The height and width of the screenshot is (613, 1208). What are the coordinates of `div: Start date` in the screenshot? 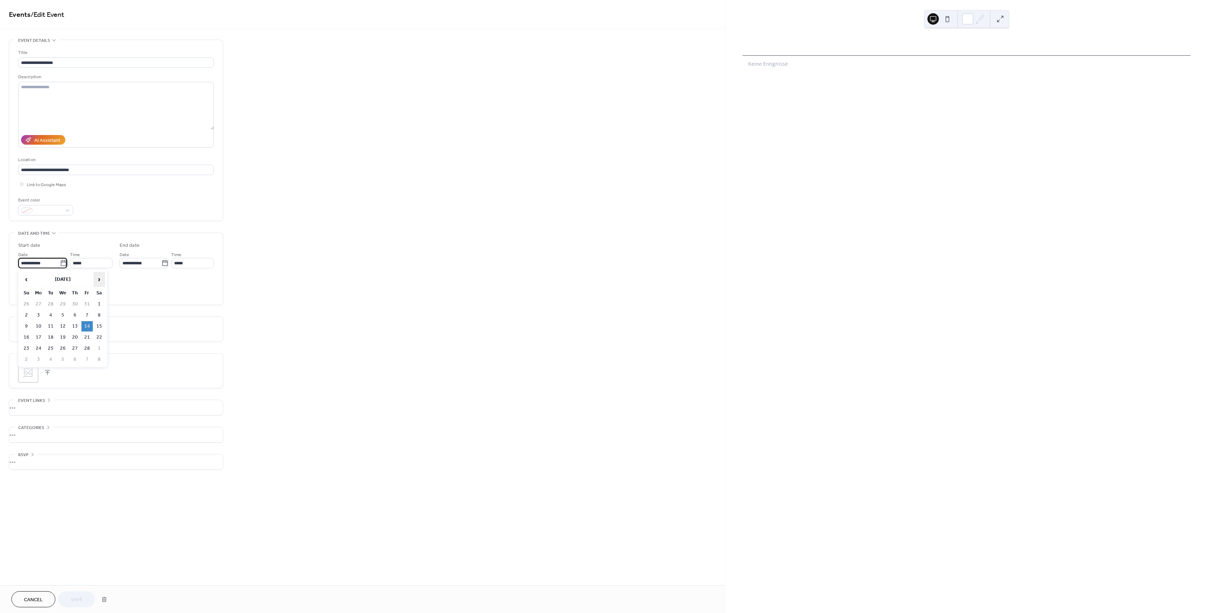 It's located at (29, 245).